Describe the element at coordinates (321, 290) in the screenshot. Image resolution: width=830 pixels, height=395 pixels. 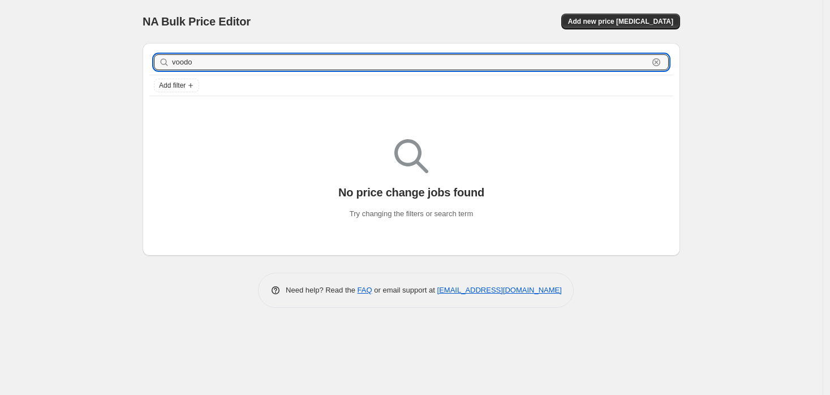
I see `span: Need help? Read the` at that location.